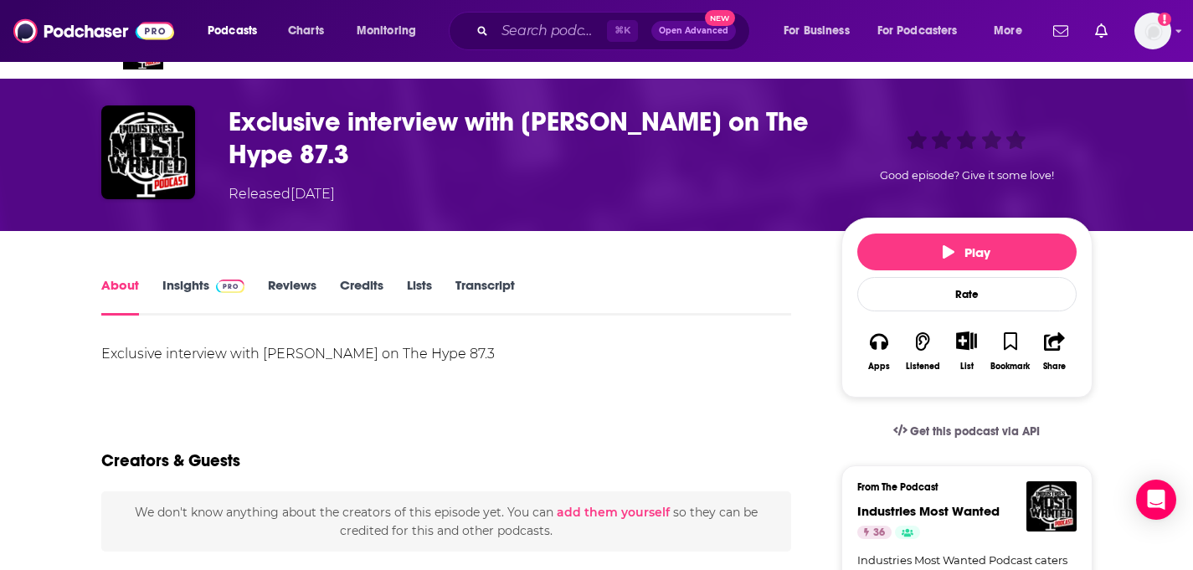  I want to click on button: Show More Button, so click(966, 341).